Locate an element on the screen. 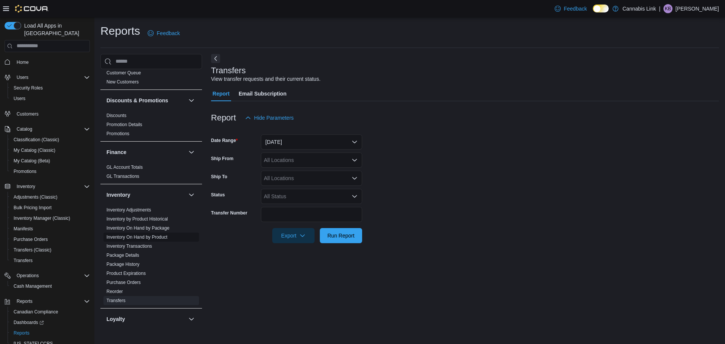 The height and width of the screenshot is (344, 725). a: Users is located at coordinates (19, 98).